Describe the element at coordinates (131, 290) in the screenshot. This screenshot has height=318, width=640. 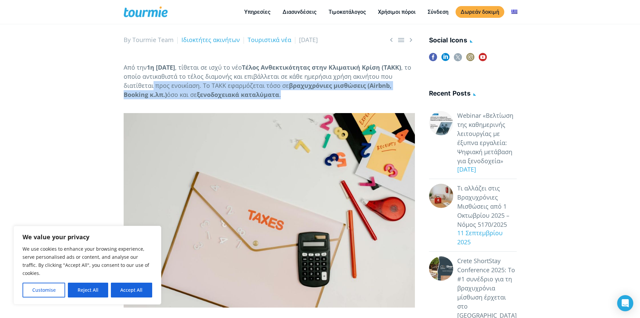
I see `button: Accept All` at that location.